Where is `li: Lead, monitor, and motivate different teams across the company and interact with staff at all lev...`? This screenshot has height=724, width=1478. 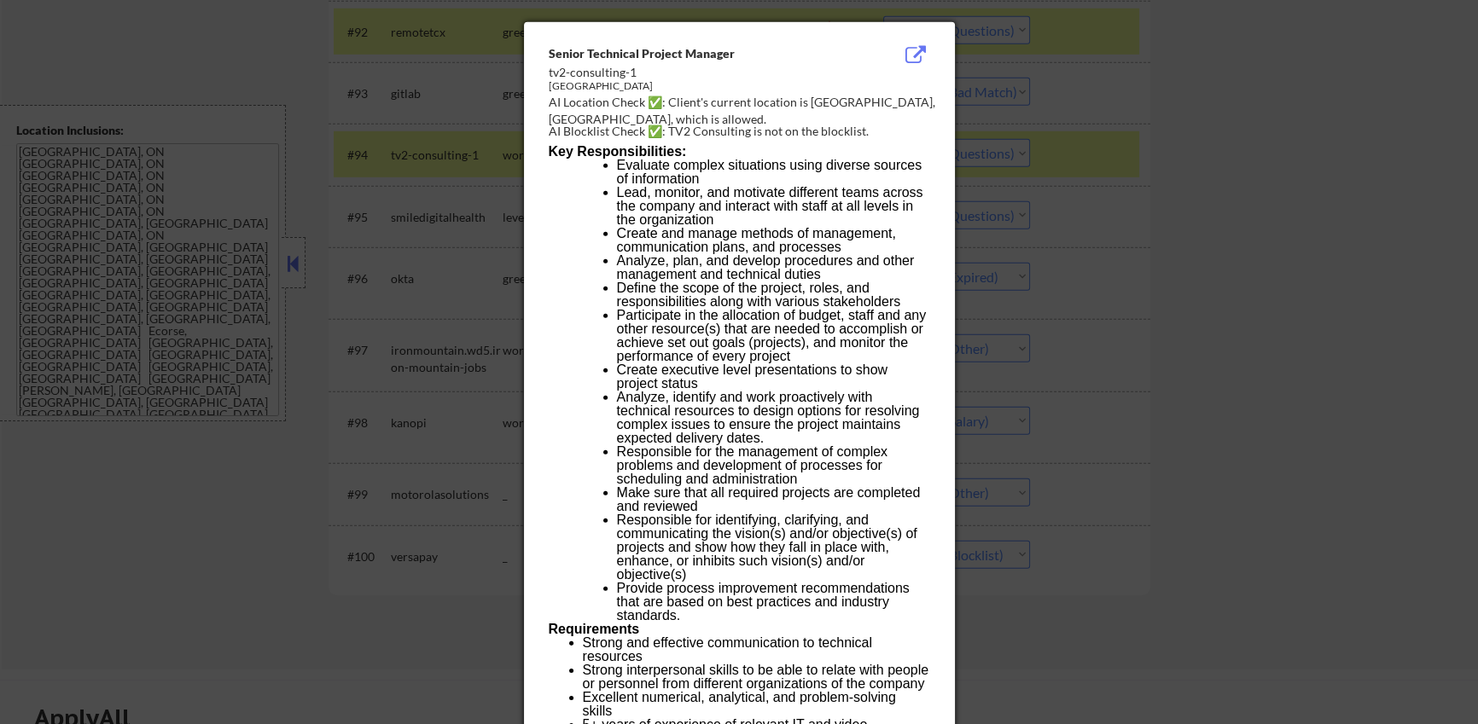 li: Lead, monitor, and motivate different teams across the company and interact with staff at all lev... is located at coordinates (773, 206).